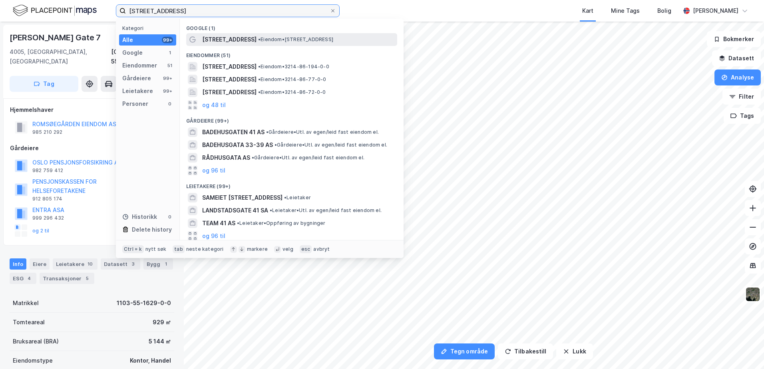  What do you see at coordinates (292, 26) in the screenshot?
I see `div: Google (1)` at bounding box center [292, 26].